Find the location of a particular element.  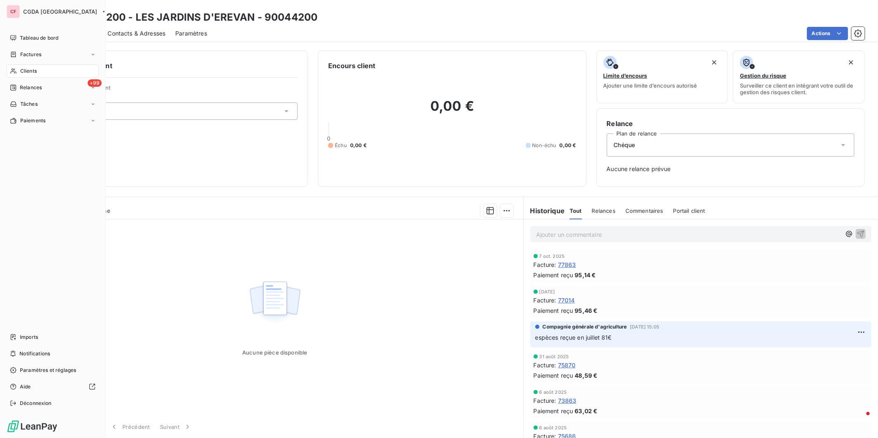

span: Tâches is located at coordinates (29, 104).